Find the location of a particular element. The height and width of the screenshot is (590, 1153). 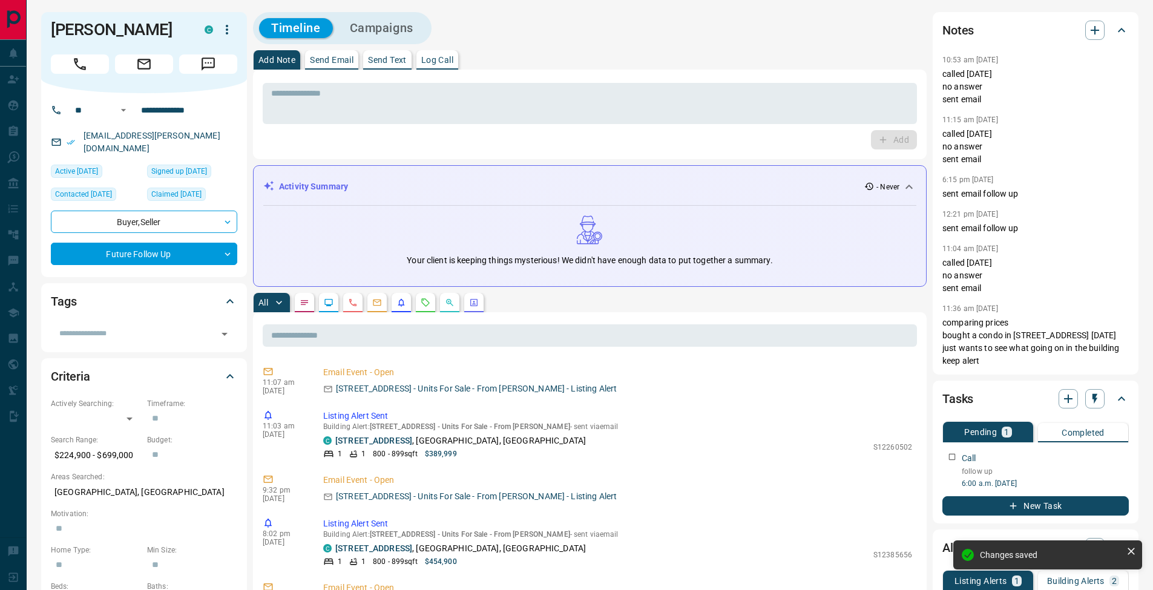

svg: Notes is located at coordinates (304, 303).